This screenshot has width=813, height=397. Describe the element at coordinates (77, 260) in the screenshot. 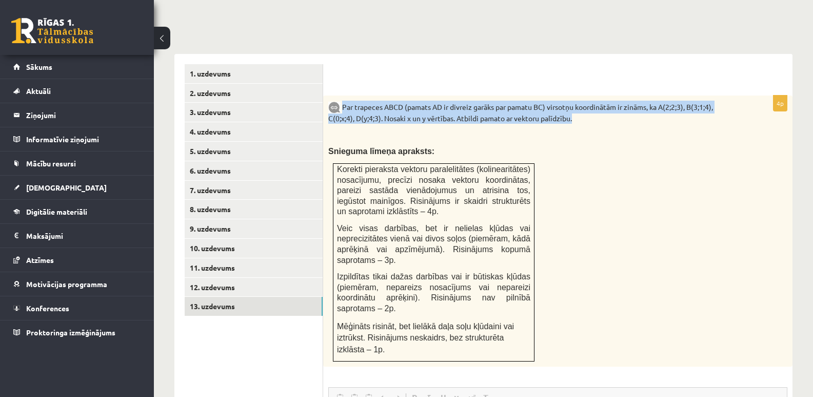

I see `a: Atzīmes` at that location.